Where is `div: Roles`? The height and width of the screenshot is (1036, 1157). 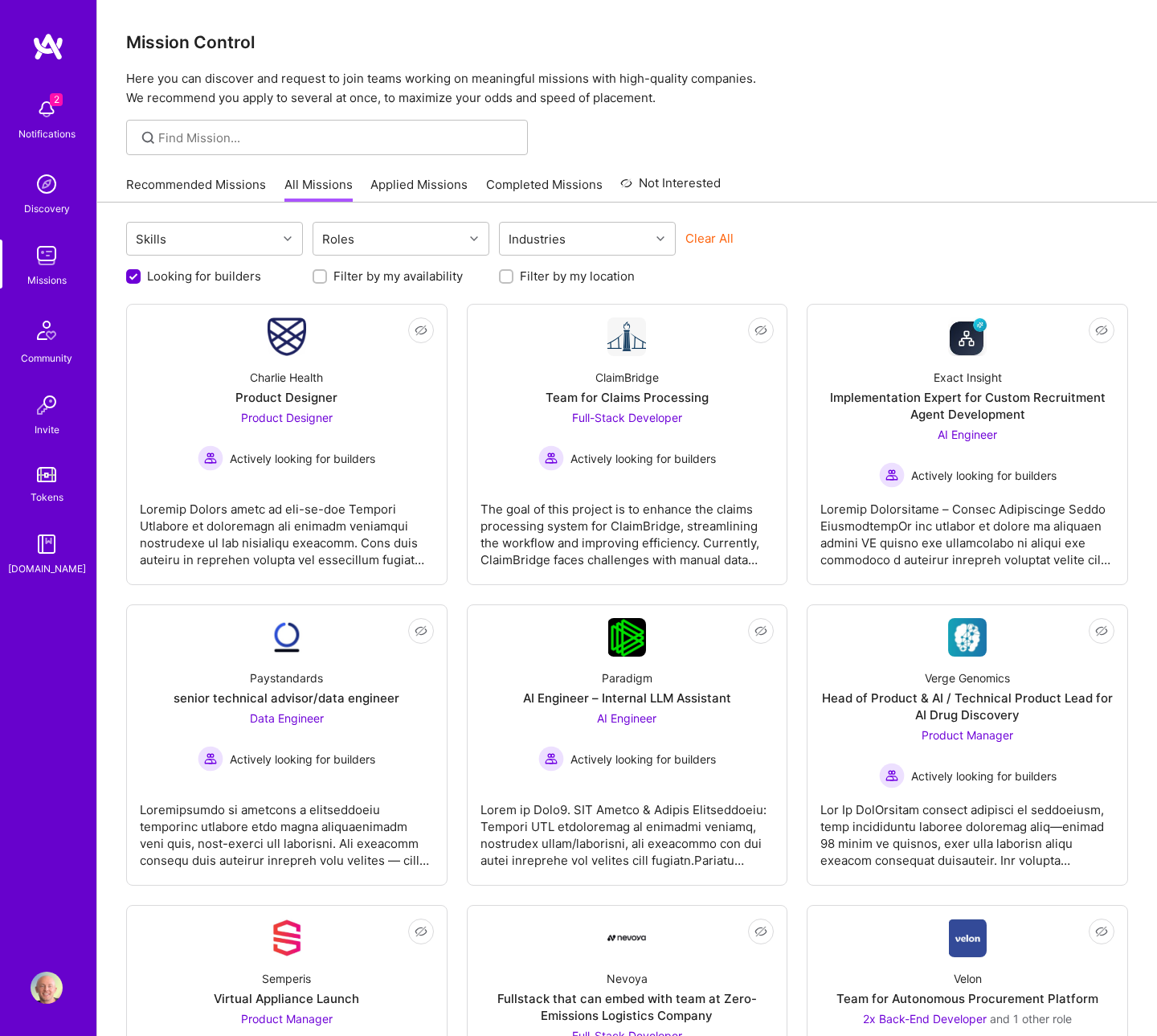 div: Roles is located at coordinates (338, 239).